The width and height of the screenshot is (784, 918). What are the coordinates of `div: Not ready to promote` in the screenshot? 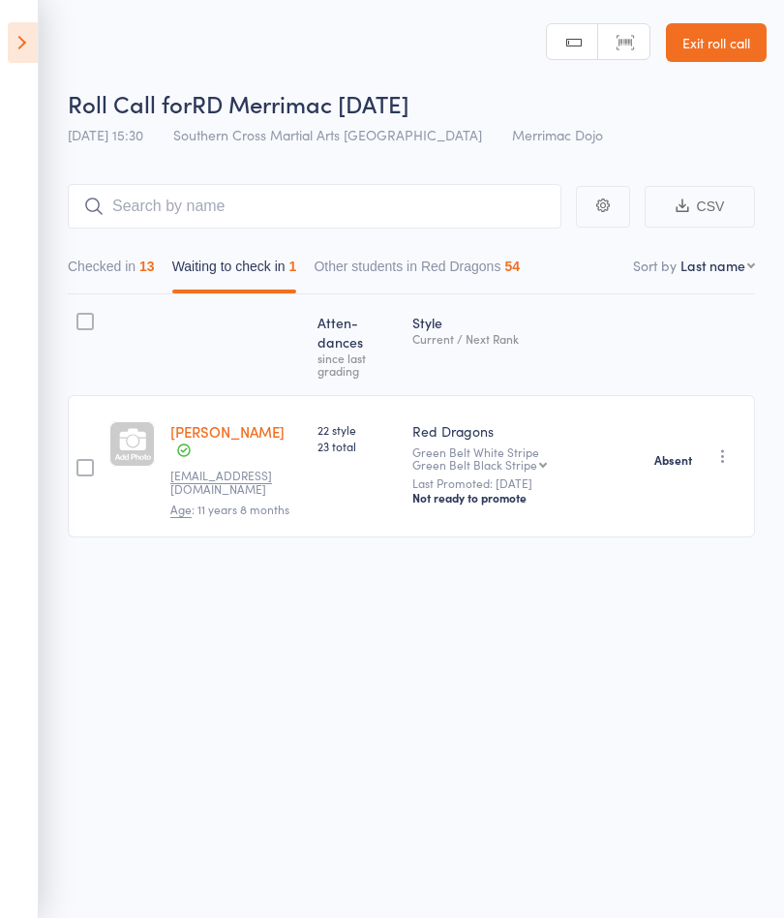 It's located at (526, 497).